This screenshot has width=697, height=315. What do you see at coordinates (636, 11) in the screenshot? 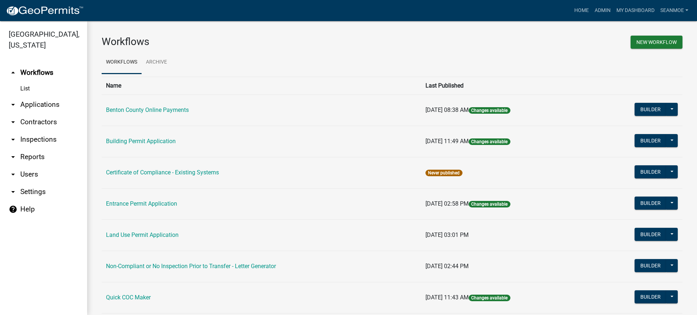
I see `a: My Dashboard` at bounding box center [636, 11].